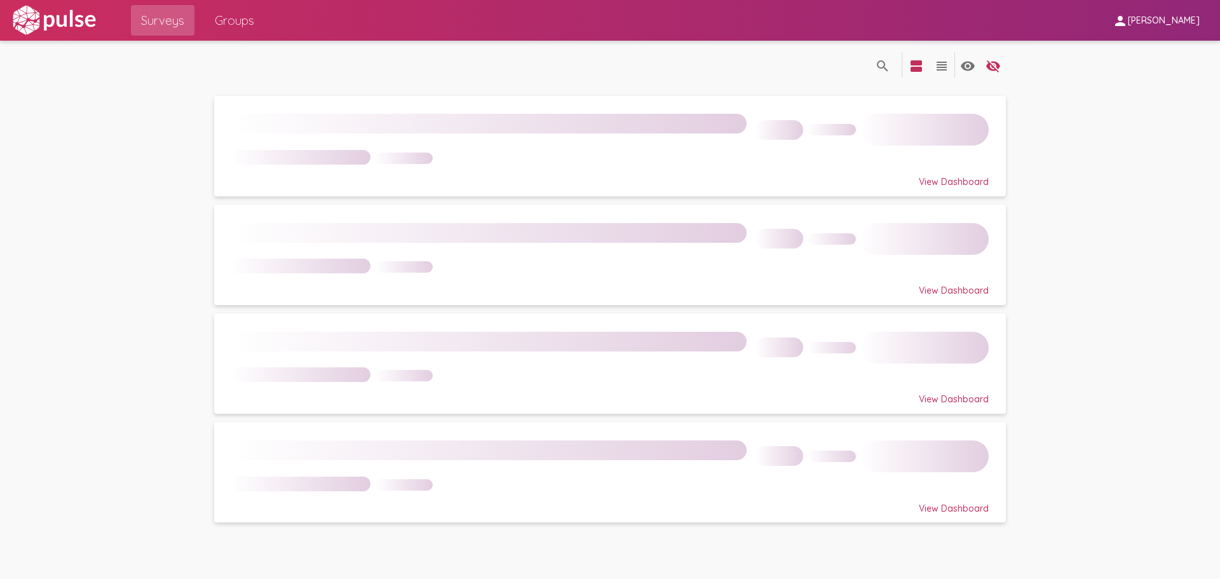  What do you see at coordinates (54, 20) in the screenshot?
I see `img: white-logo.svg` at bounding box center [54, 20].